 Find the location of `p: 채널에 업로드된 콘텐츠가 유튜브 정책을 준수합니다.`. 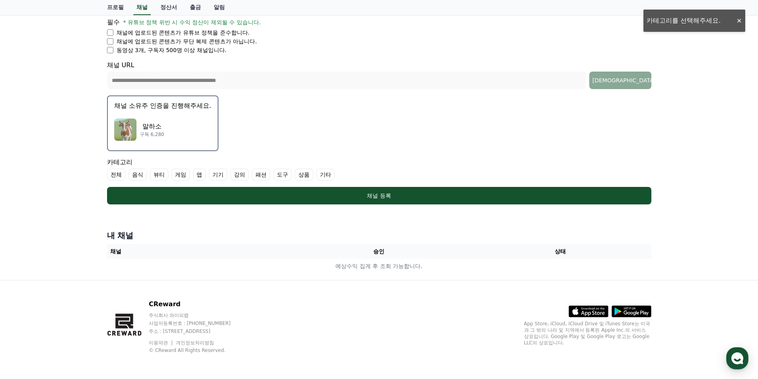

p: 채널에 업로드된 콘텐츠가 유튜브 정책을 준수합니다. is located at coordinates (183, 33).